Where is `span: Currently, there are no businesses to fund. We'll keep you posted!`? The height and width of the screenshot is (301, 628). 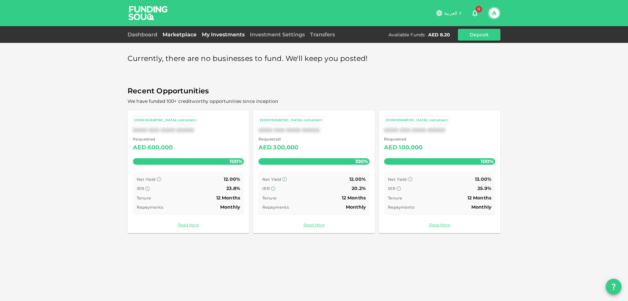 span: Currently, there are no businesses to fund. We'll keep you posted! is located at coordinates (248, 59).